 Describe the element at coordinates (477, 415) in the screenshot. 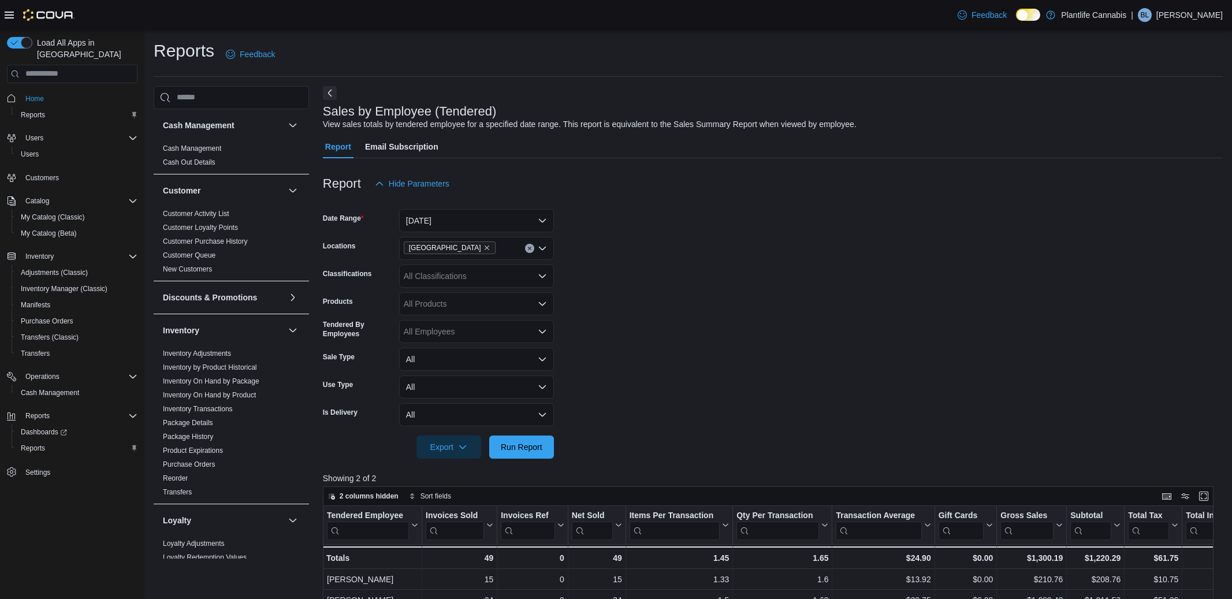

I see `button: All` at that location.